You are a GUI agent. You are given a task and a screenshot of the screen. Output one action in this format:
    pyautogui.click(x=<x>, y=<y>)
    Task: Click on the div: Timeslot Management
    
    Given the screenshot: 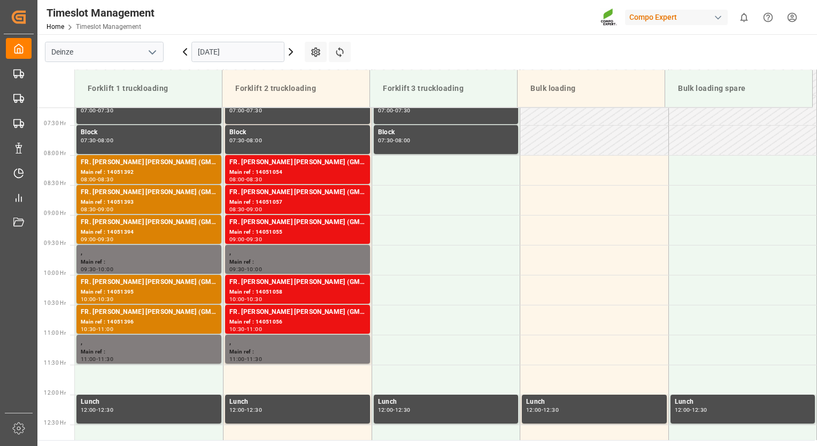 What is the action you would take?
    pyautogui.click(x=101, y=13)
    